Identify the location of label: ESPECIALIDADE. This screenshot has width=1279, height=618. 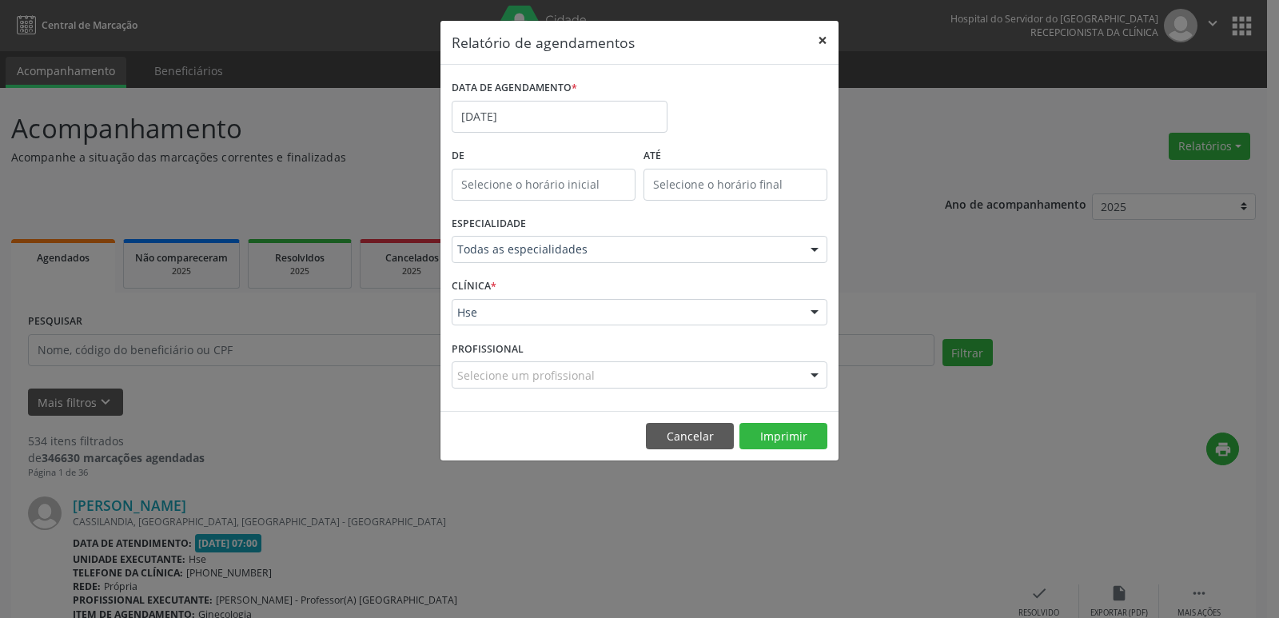
(489, 224).